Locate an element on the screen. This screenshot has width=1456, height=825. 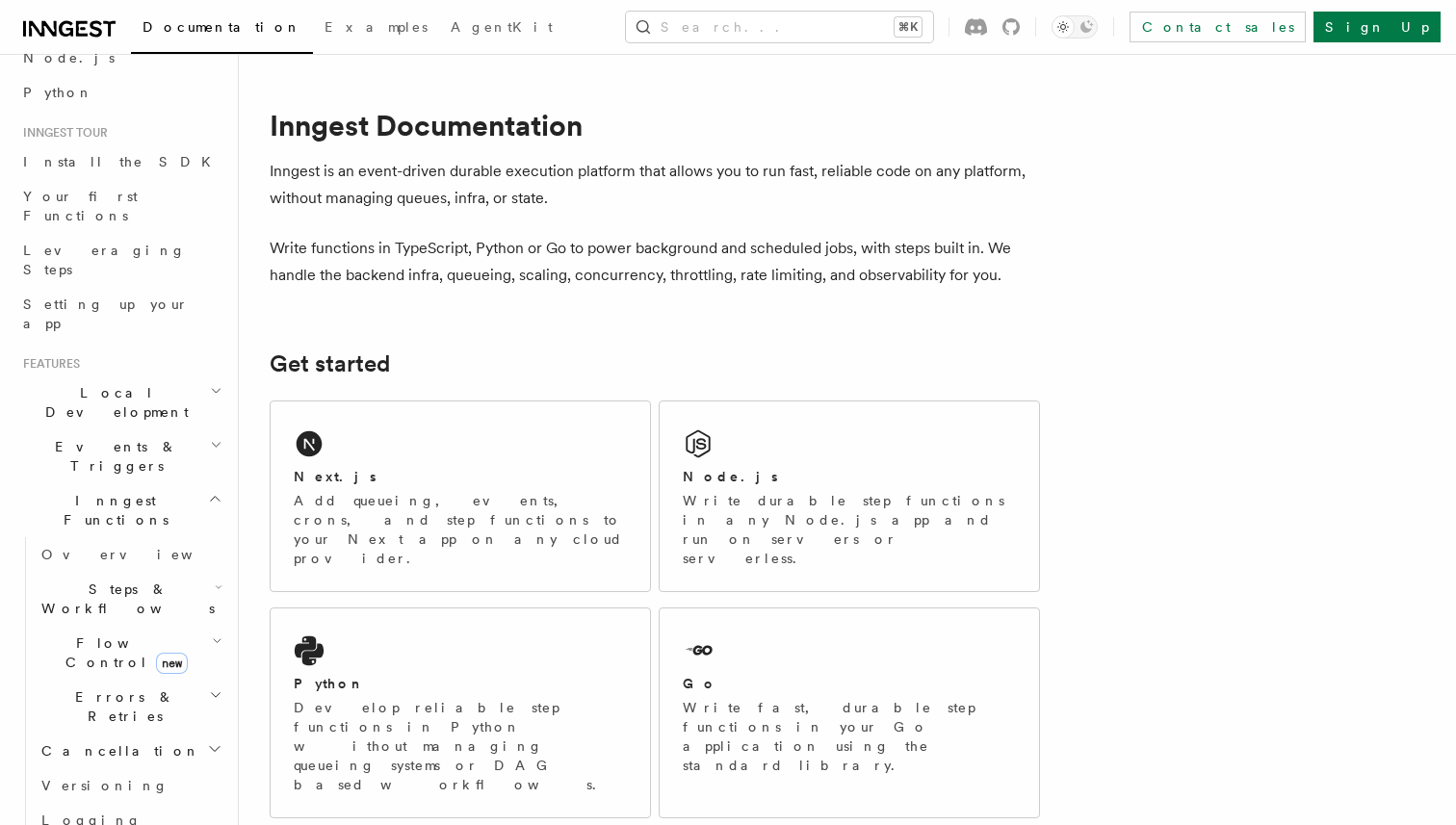
button: Local Development is located at coordinates (121, 403).